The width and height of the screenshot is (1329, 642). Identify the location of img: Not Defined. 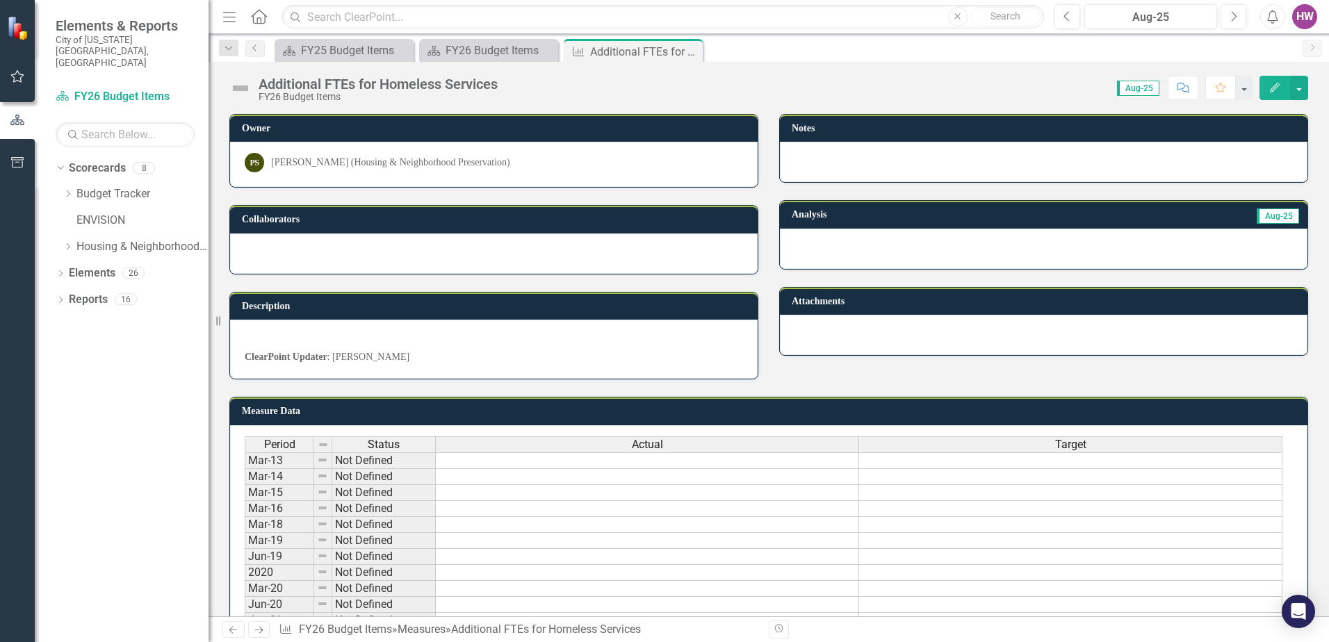
(240, 88).